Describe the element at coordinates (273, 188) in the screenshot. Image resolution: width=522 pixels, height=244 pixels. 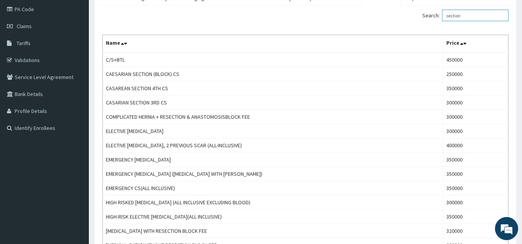
I see `td: EMERGENCY CS(ALL INCLUSIVE)` at that location.